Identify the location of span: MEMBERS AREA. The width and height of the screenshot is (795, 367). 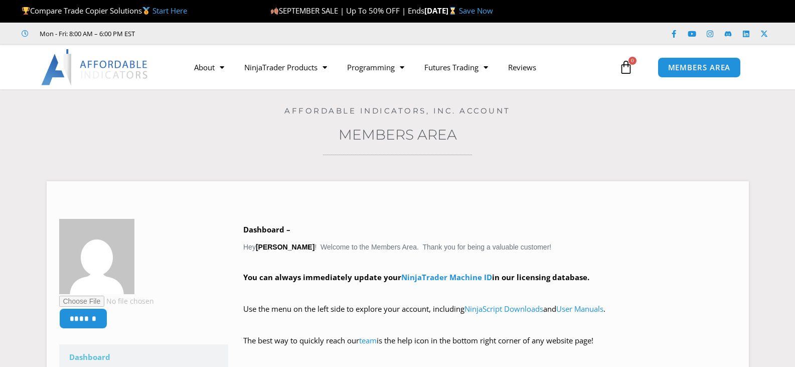
(699, 67).